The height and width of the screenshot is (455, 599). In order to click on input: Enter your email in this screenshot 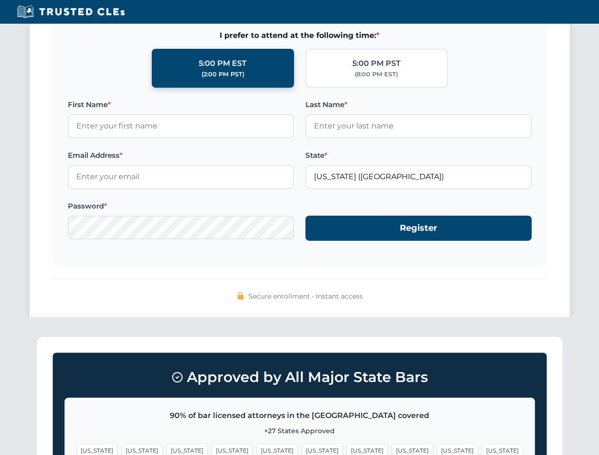, I will do `click(181, 177)`.